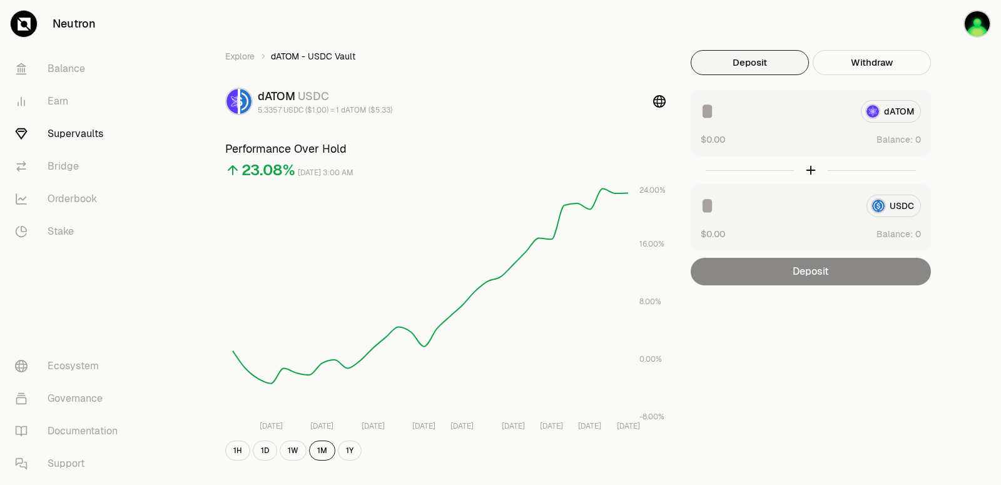  What do you see at coordinates (70, 431) in the screenshot?
I see `a: Documentation` at bounding box center [70, 431].